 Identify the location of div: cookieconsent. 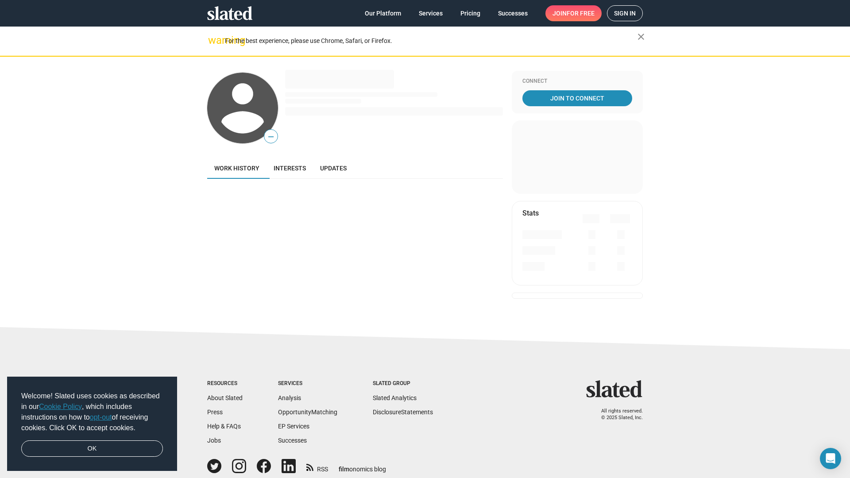
(92, 424).